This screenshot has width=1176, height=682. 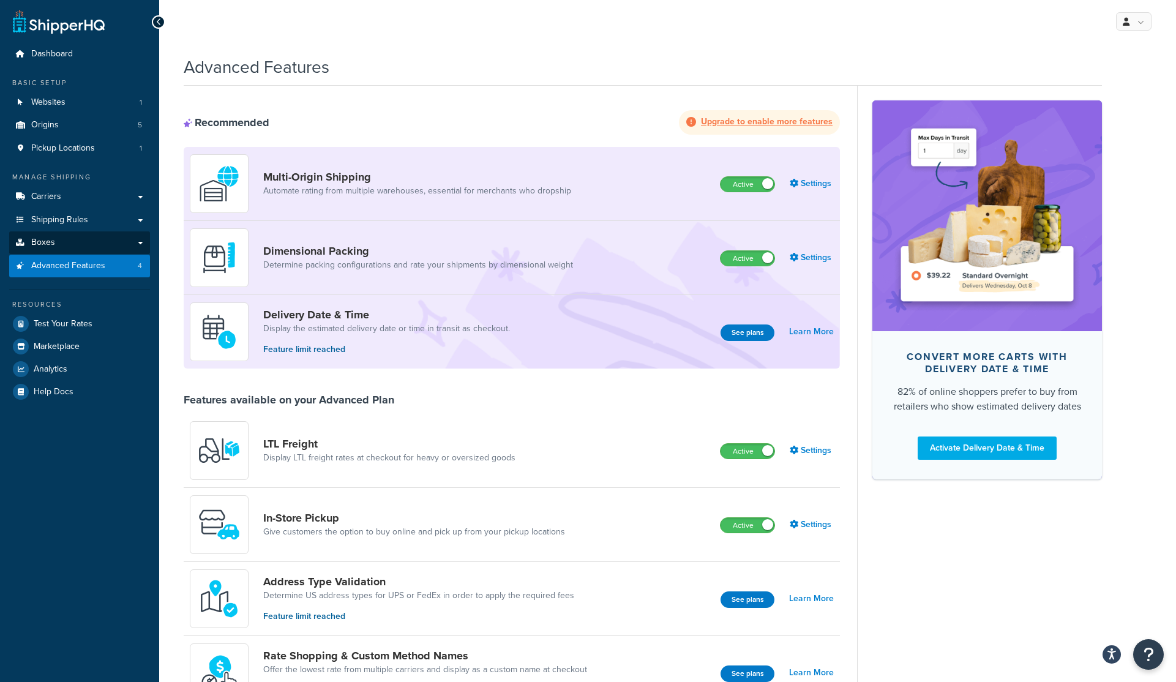 What do you see at coordinates (80, 220) in the screenshot?
I see `a: Shipping Rules` at bounding box center [80, 220].